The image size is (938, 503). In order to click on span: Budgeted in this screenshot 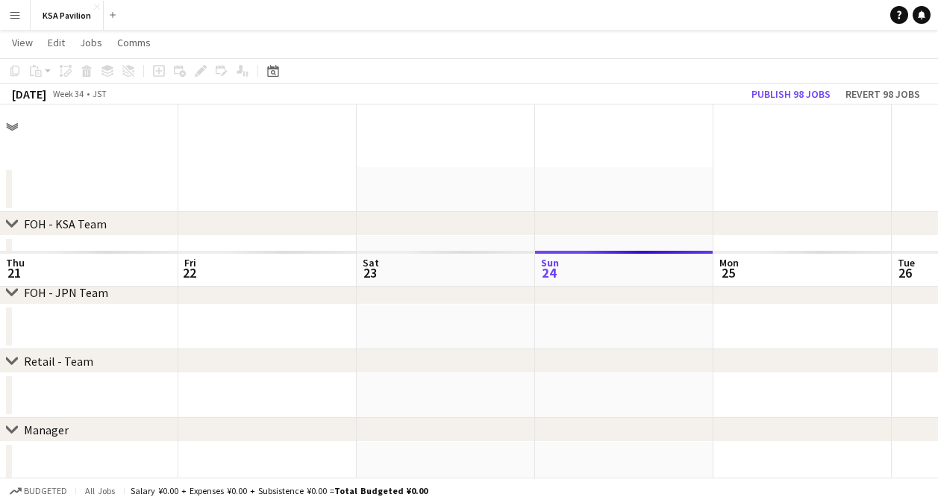, I will do `click(46, 491)`.